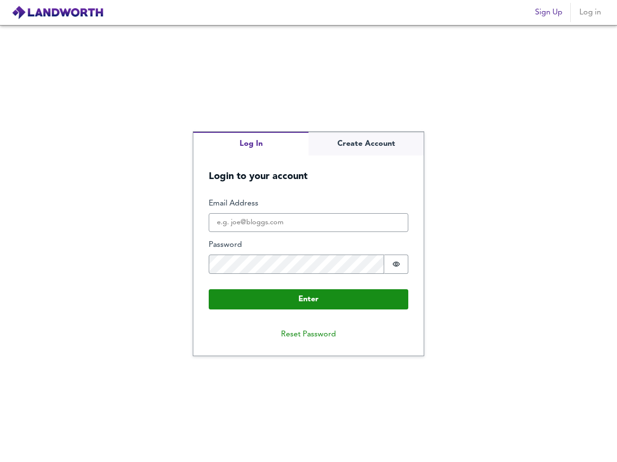  Describe the element at coordinates (308, 169) in the screenshot. I see `h5: Login to your account` at that location.